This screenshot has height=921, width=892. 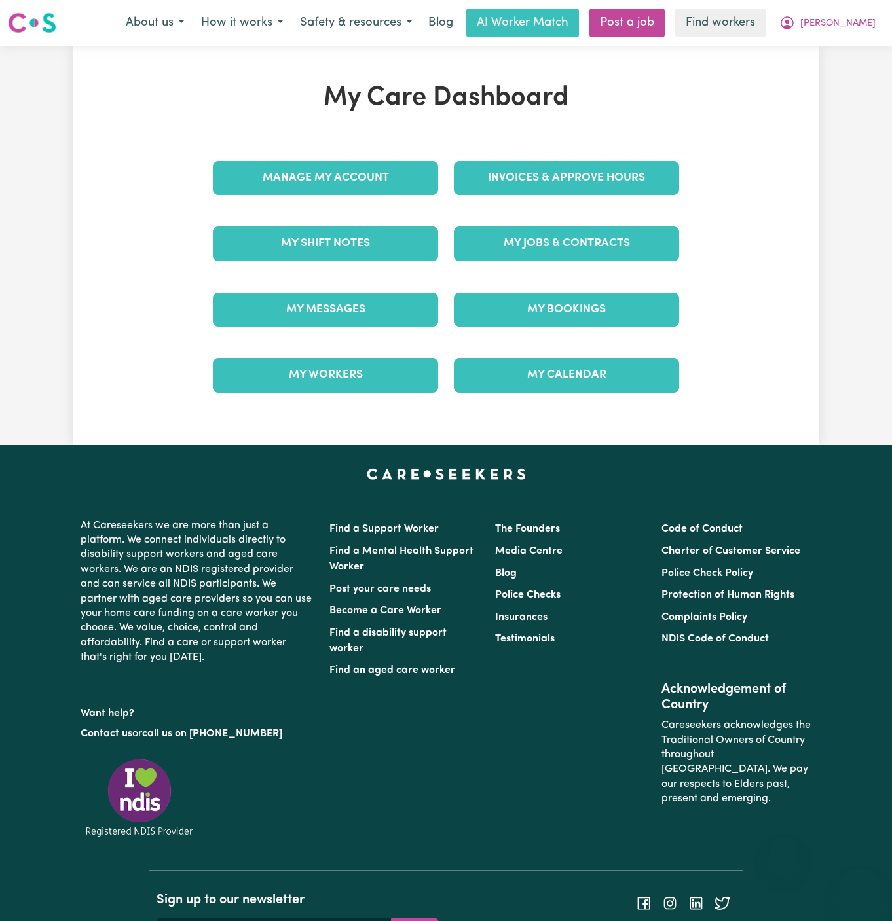 I want to click on a: My Bookings, so click(x=566, y=310).